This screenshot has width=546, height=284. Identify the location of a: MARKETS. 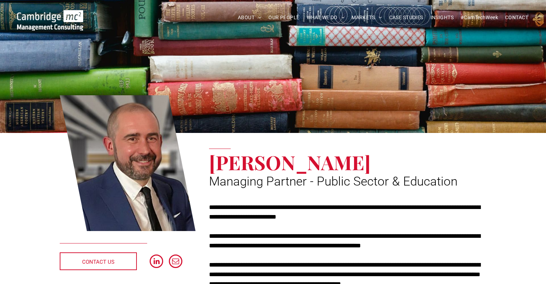
(366, 17).